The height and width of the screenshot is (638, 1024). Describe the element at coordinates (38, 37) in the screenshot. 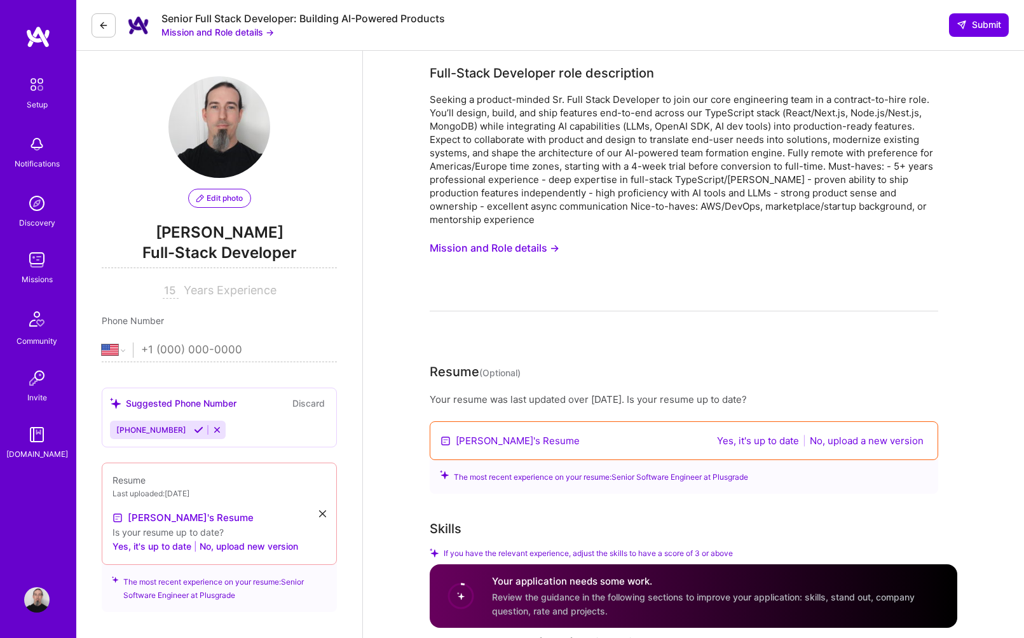

I see `img: logo` at that location.